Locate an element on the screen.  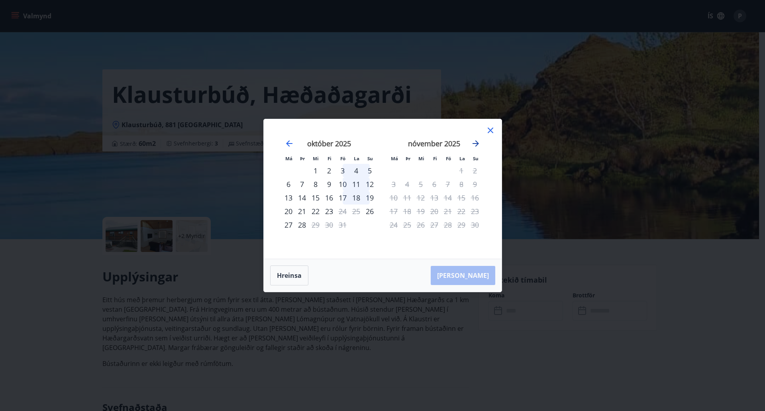
small: Fö is located at coordinates (448, 158).